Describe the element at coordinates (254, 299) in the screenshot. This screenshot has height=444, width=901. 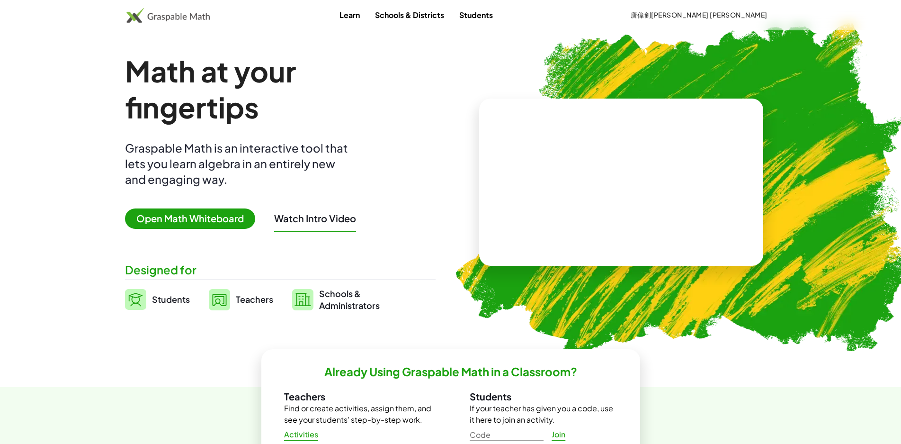
I see `span: Teachers` at that location.